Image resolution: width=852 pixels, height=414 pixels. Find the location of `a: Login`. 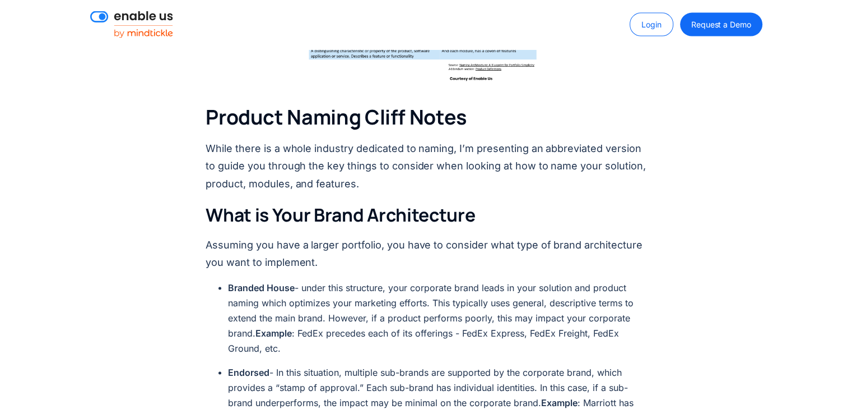

a: Login is located at coordinates (652, 25).